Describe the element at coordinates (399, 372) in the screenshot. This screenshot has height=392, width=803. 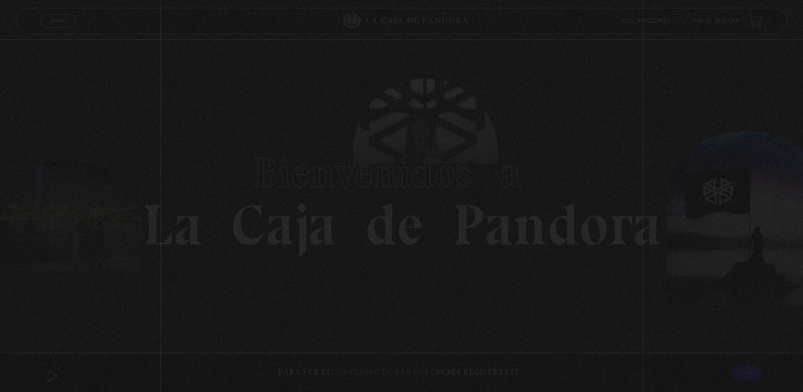
I see `p: Para ver el debes registrarte` at that location.